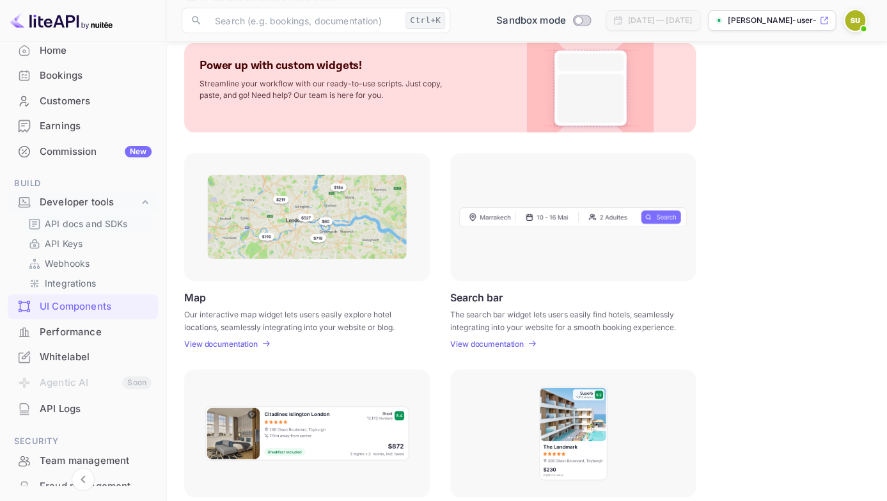  I want to click on a: Earnings, so click(83, 125).